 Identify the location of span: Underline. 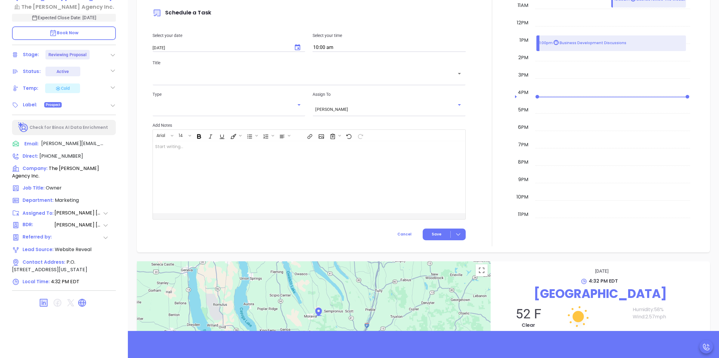
(221, 136).